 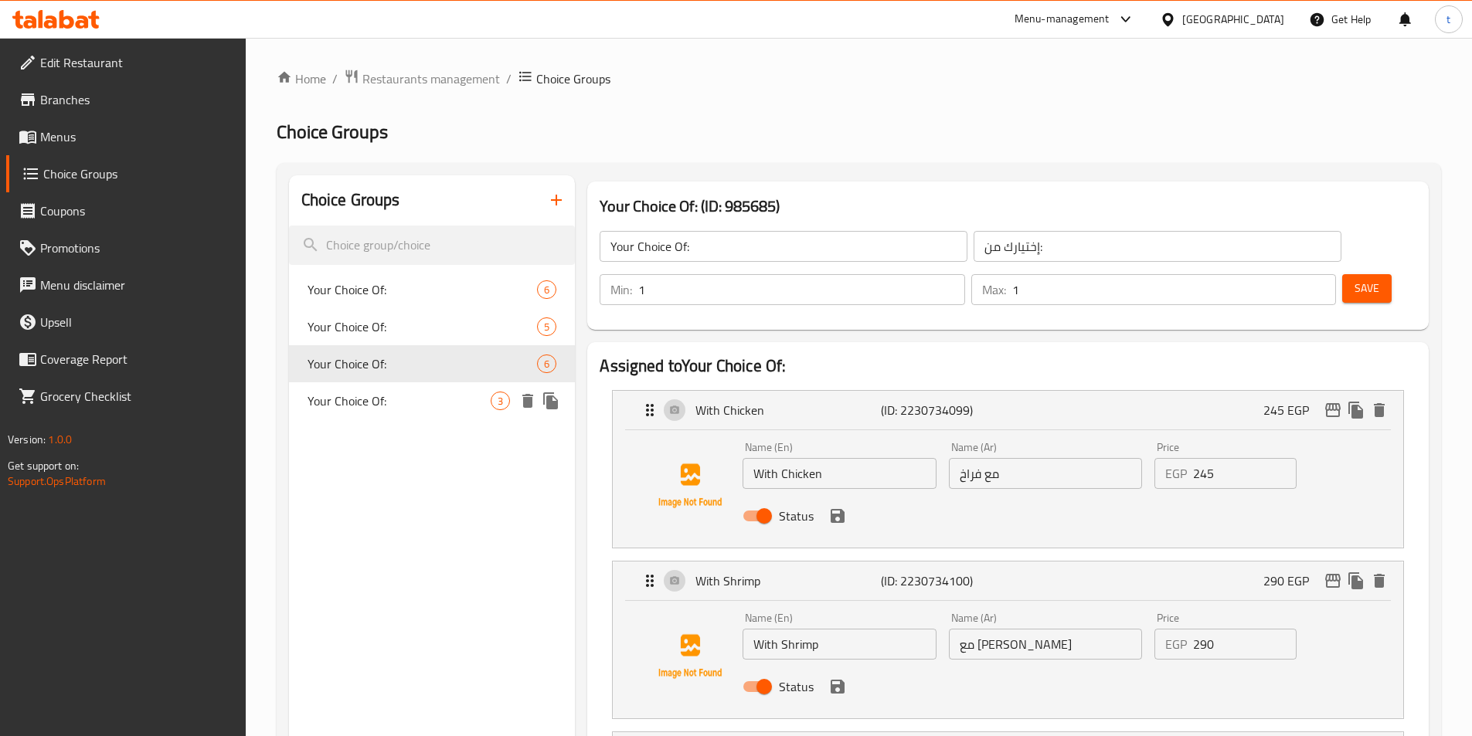 I want to click on span: Menus, so click(x=137, y=137).